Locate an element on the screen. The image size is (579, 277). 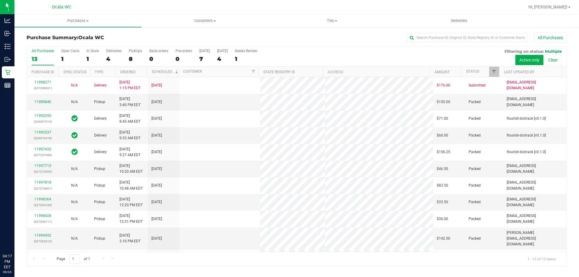
div: 7 is located at coordinates (204, 59).